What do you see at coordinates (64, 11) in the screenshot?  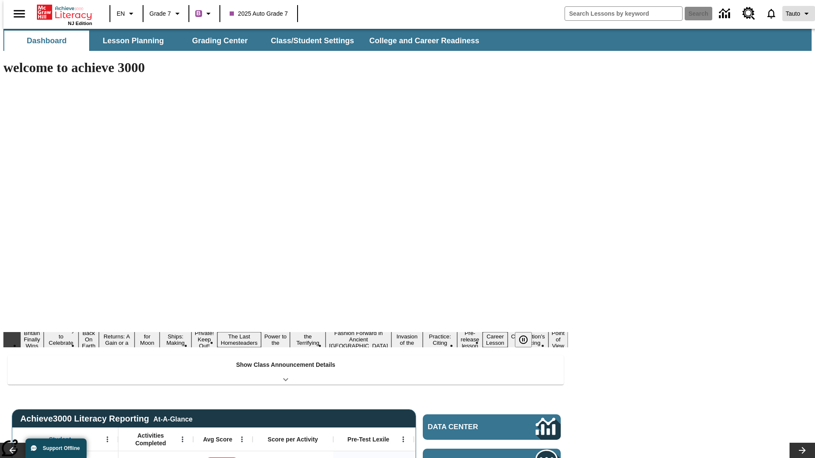 I see `body: Maximum 600 characters Press Escape to exit toolbar Press Alt + F10 to reach toolbar` at bounding box center [64, 11].